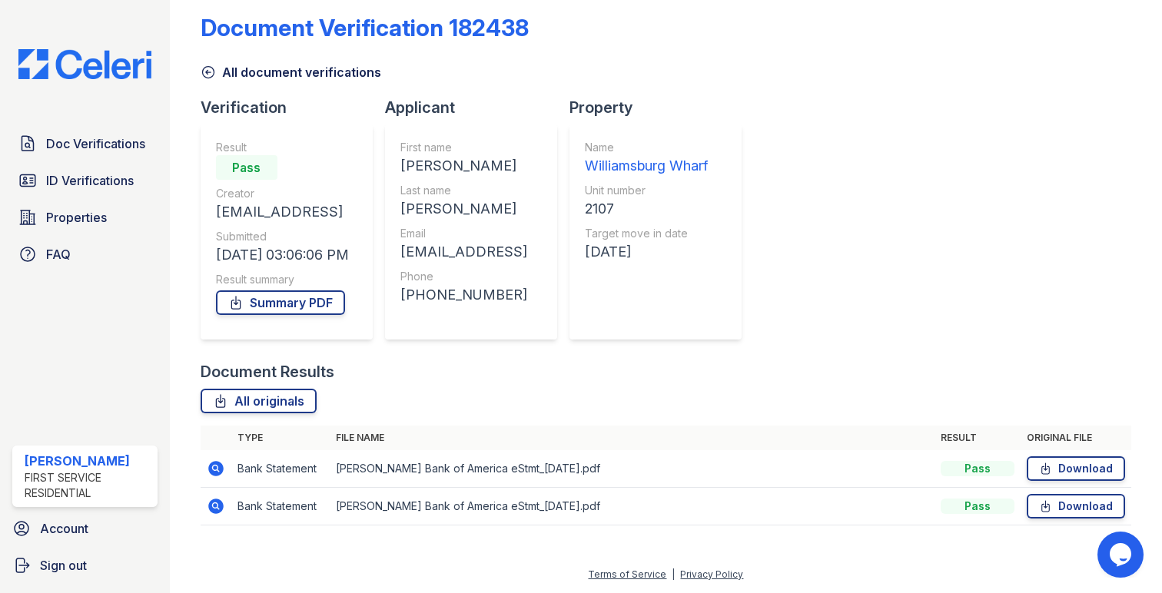 This screenshot has height=593, width=1162. Describe the element at coordinates (85, 218) in the screenshot. I see `a: Properties` at that location.